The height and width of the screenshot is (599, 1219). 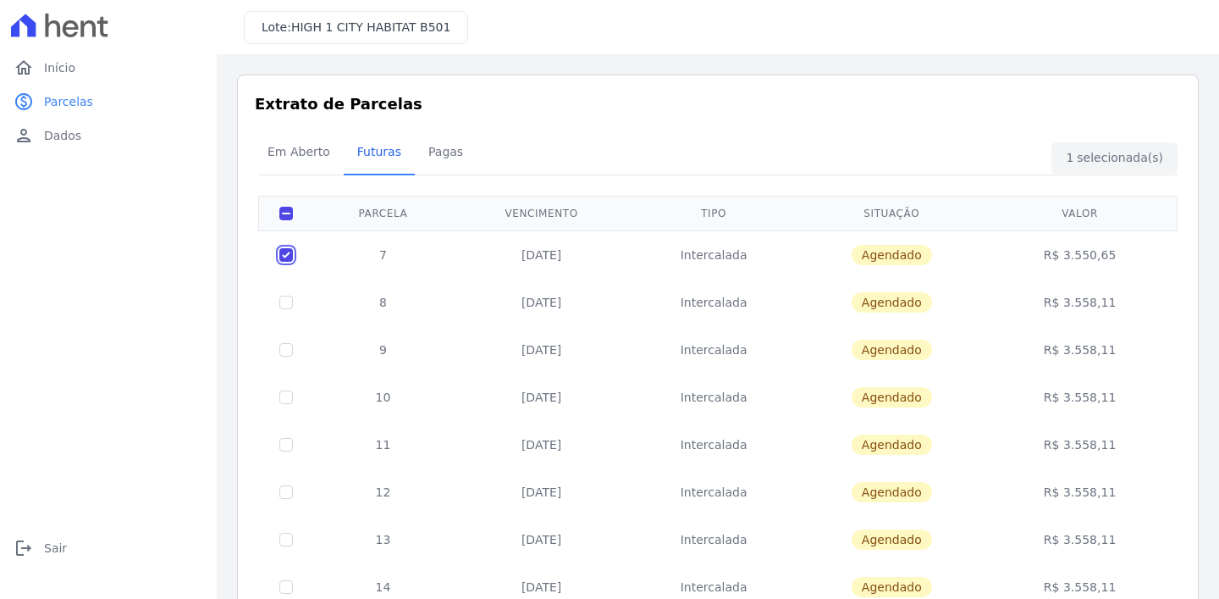 I want to click on td: 13, so click(x=383, y=539).